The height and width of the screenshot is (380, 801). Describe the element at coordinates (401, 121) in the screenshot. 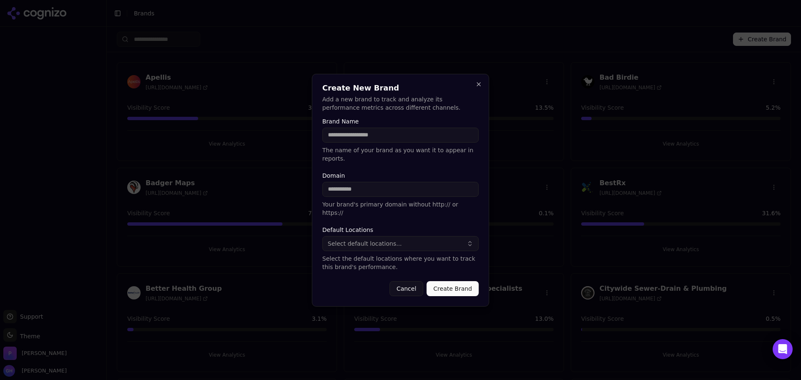

I see `label: Brand Name` at that location.